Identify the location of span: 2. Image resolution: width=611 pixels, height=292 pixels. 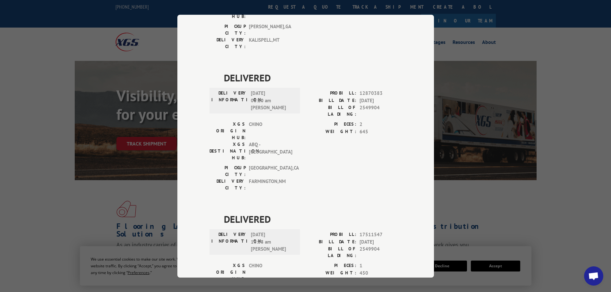
(381, 124).